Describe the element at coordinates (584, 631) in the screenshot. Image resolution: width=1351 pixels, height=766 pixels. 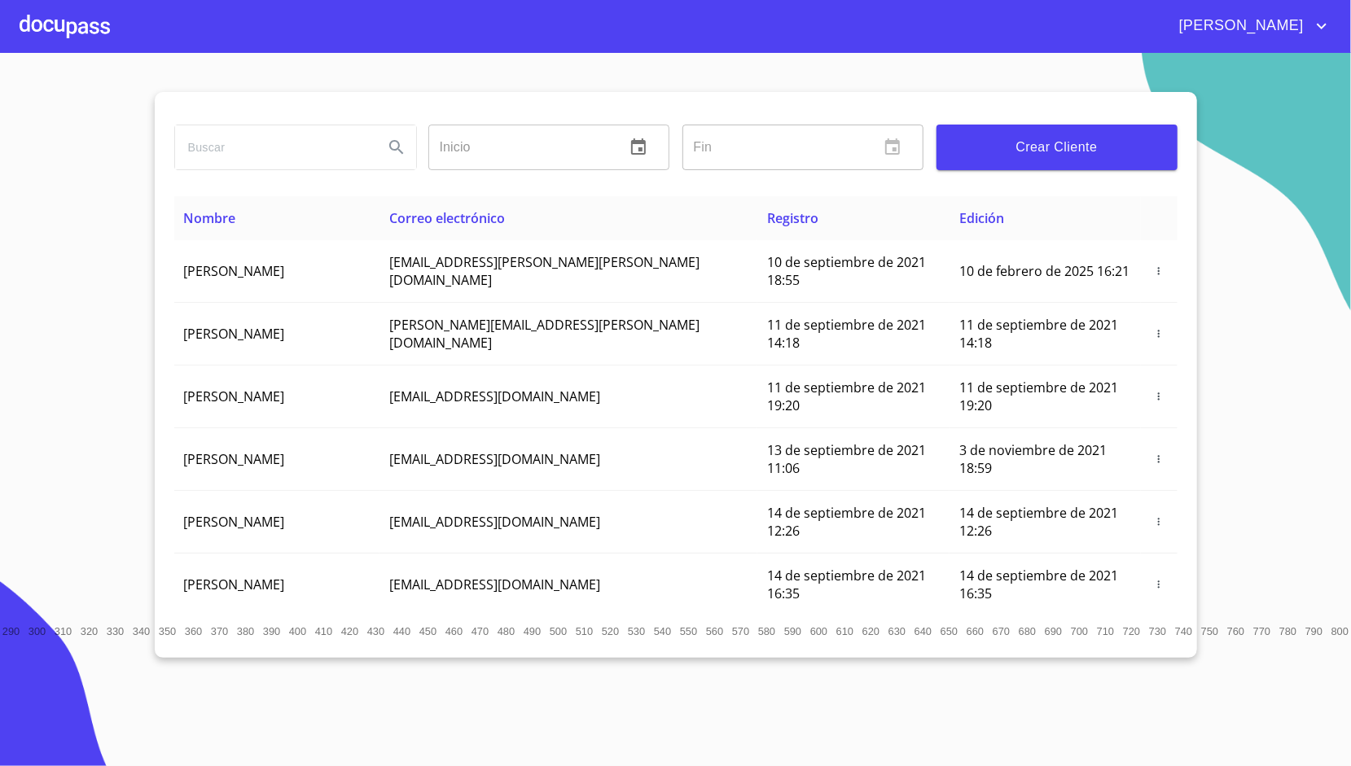
I see `span: 510` at that location.